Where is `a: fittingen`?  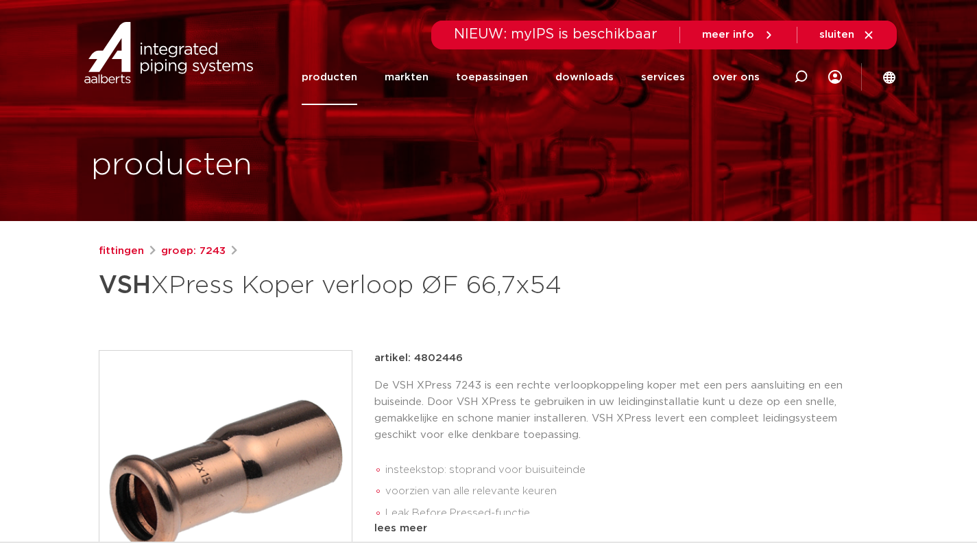
a: fittingen is located at coordinates (121, 251).